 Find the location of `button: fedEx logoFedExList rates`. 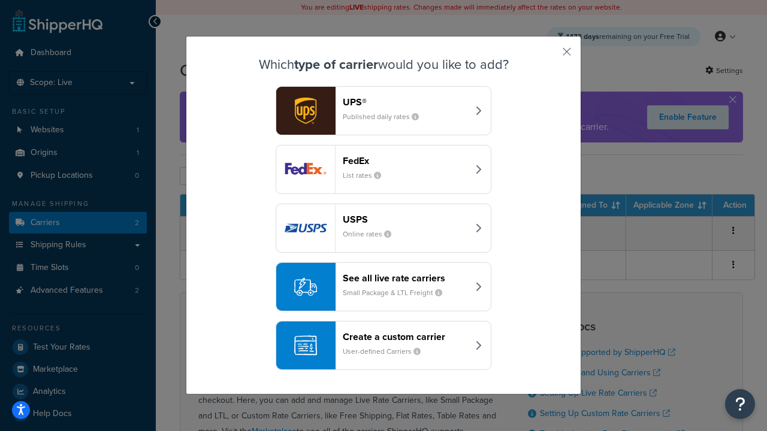

button: fedEx logoFedExList rates is located at coordinates (383, 169).